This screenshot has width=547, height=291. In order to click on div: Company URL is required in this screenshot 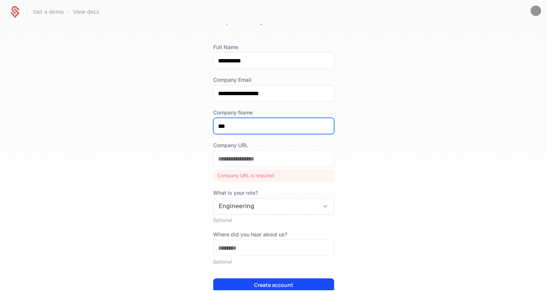, I will do `click(273, 176)`.